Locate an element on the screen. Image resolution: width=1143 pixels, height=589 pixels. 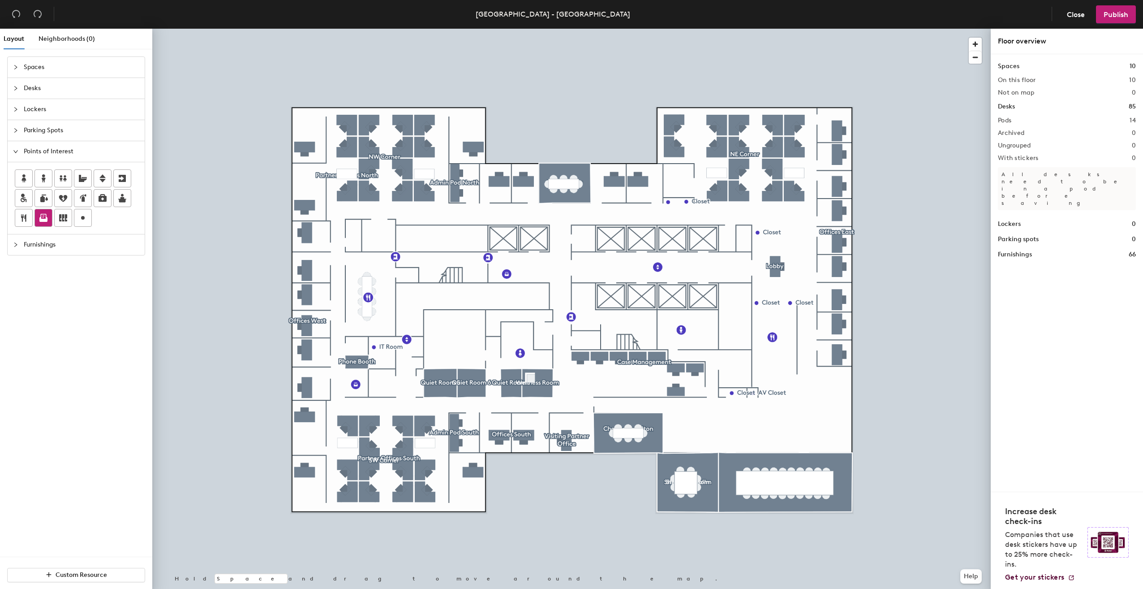
span: expanded is located at coordinates (16, 151).